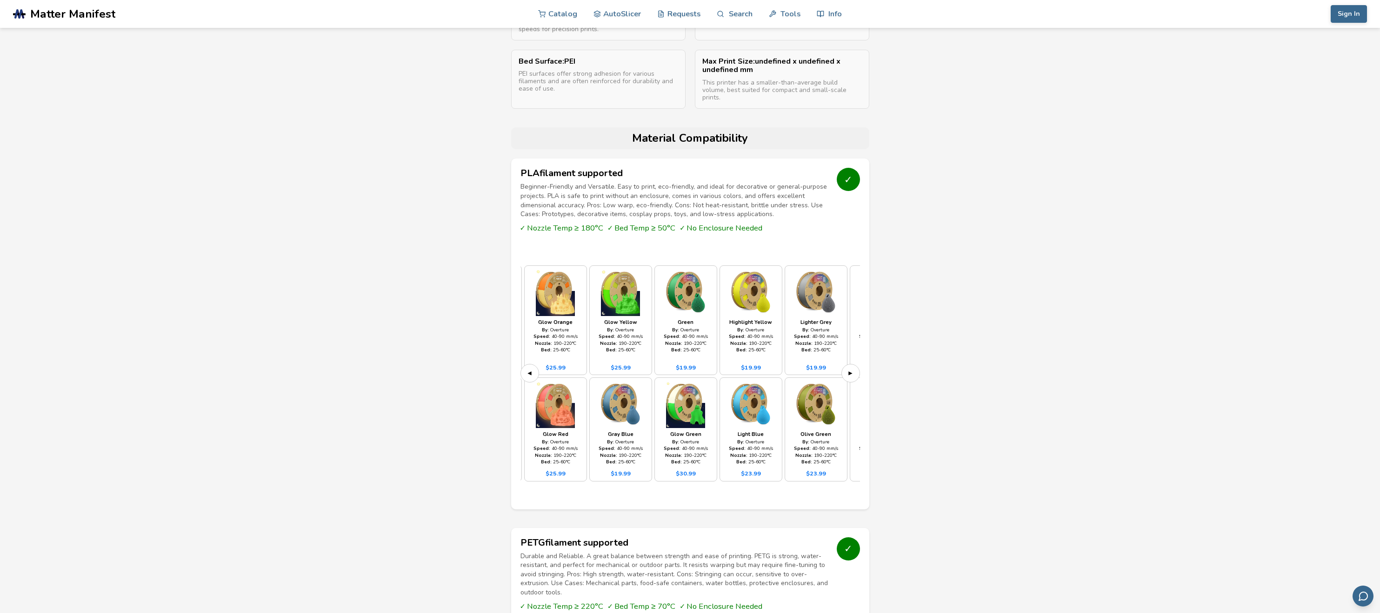  What do you see at coordinates (751, 293) in the screenshot?
I see `img: PLA - Highlight Yellow` at bounding box center [751, 293].